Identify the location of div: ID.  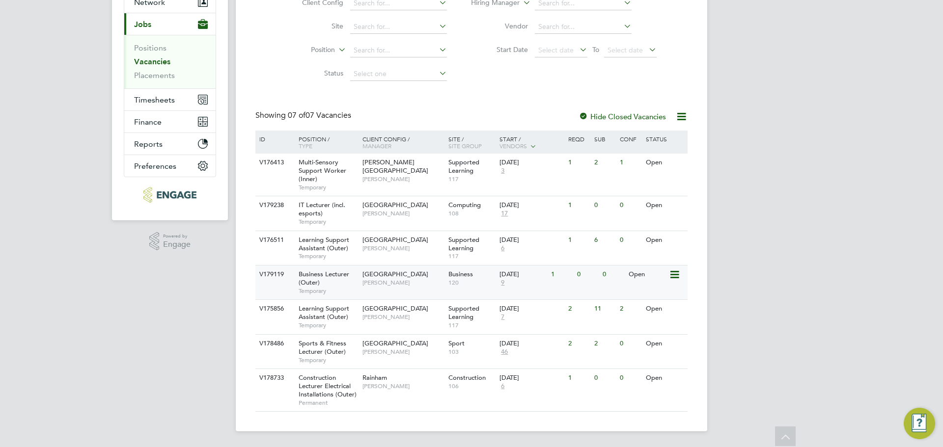
(274, 139).